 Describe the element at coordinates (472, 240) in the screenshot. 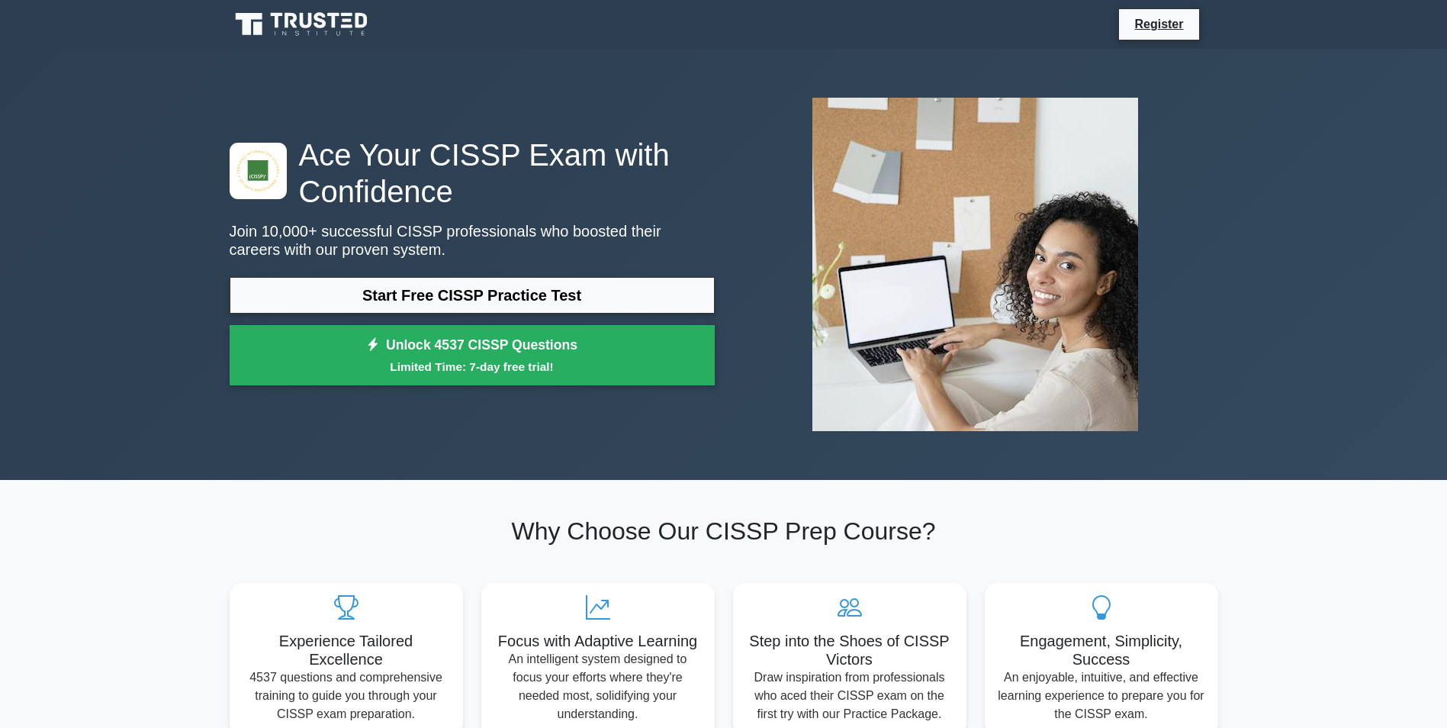

I see `p: Join 10,000+ successful CISSP professionals who boosted their careers with our proven system.` at that location.